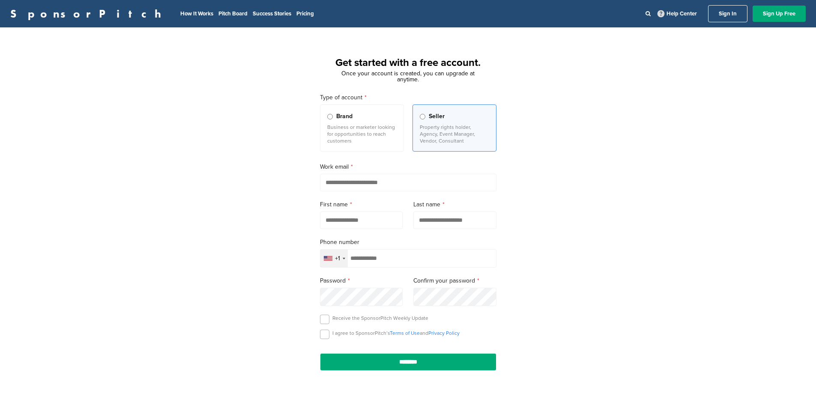 The image size is (816, 408). Describe the element at coordinates (330, 116) in the screenshot. I see `input: Brand Business or marketer looking for opportunities to reach customers` at that location.